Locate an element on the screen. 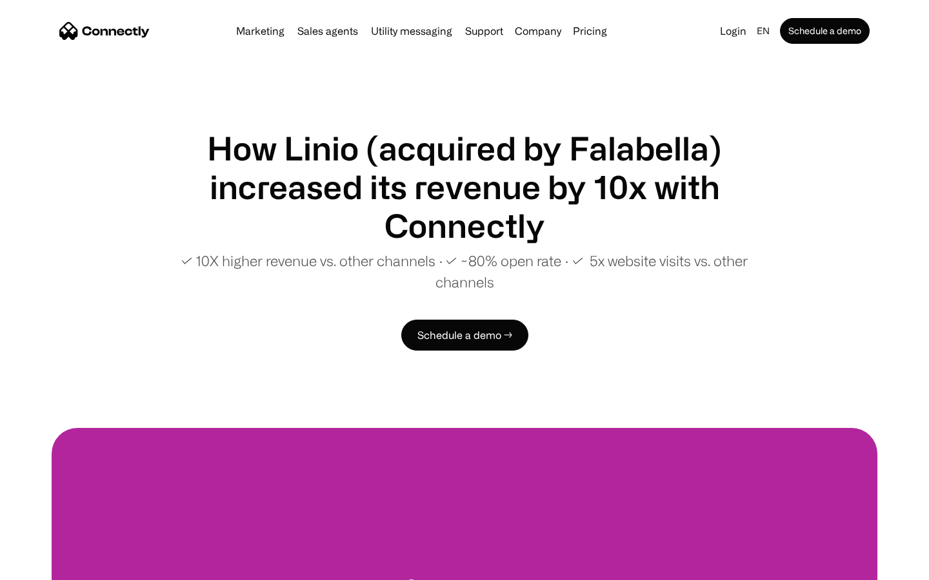 This screenshot has height=580, width=929. a: Support is located at coordinates (484, 31).